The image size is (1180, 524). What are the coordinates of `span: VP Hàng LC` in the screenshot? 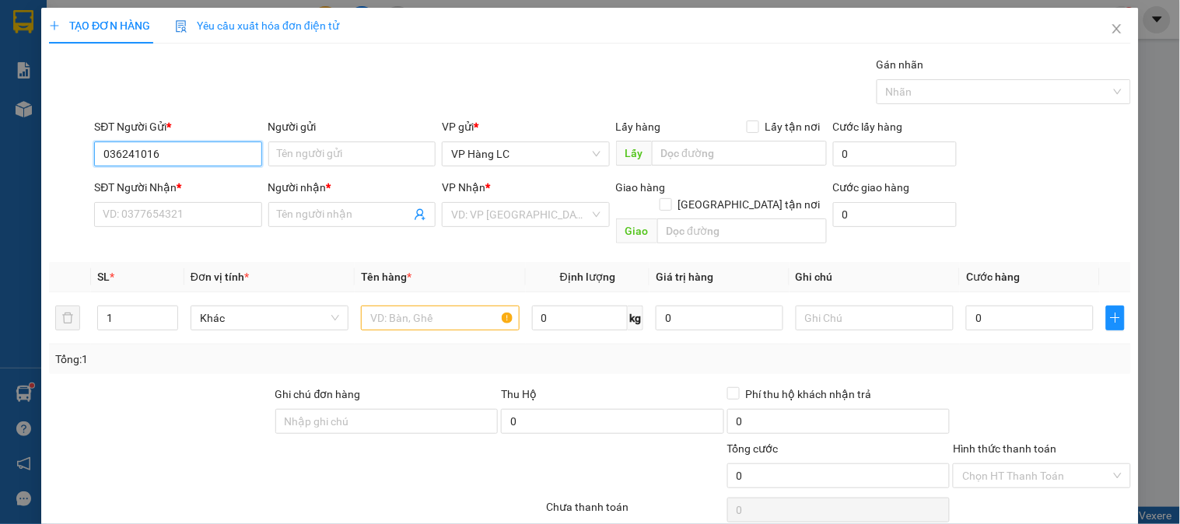 It's located at (525, 154).